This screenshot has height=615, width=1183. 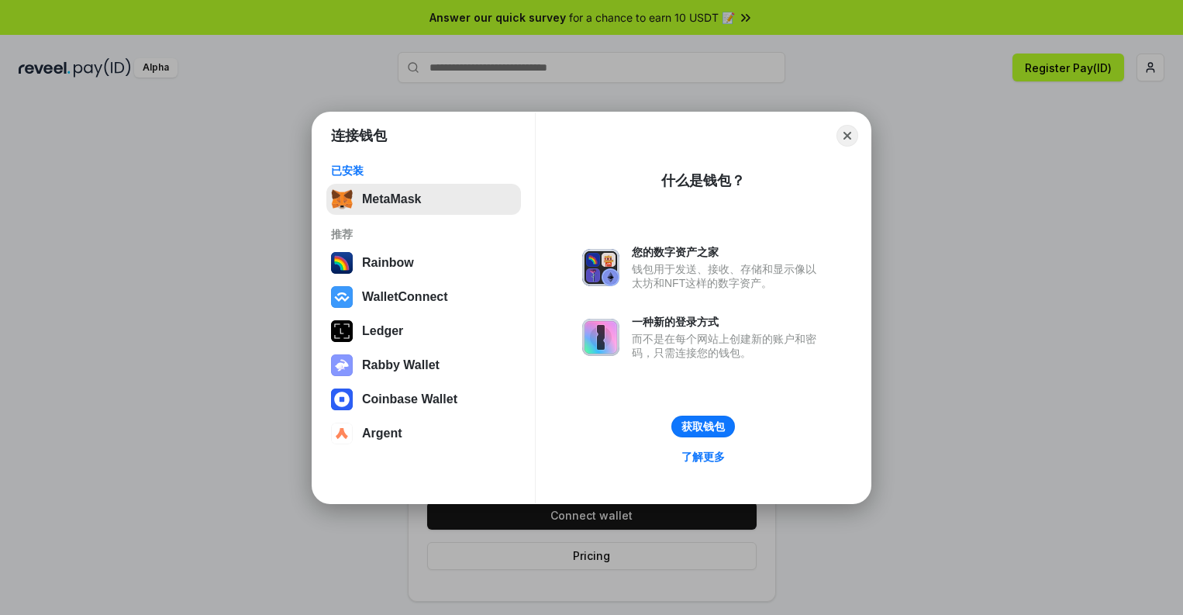 What do you see at coordinates (703, 456) in the screenshot?
I see `a: 了解更多` at bounding box center [703, 456].